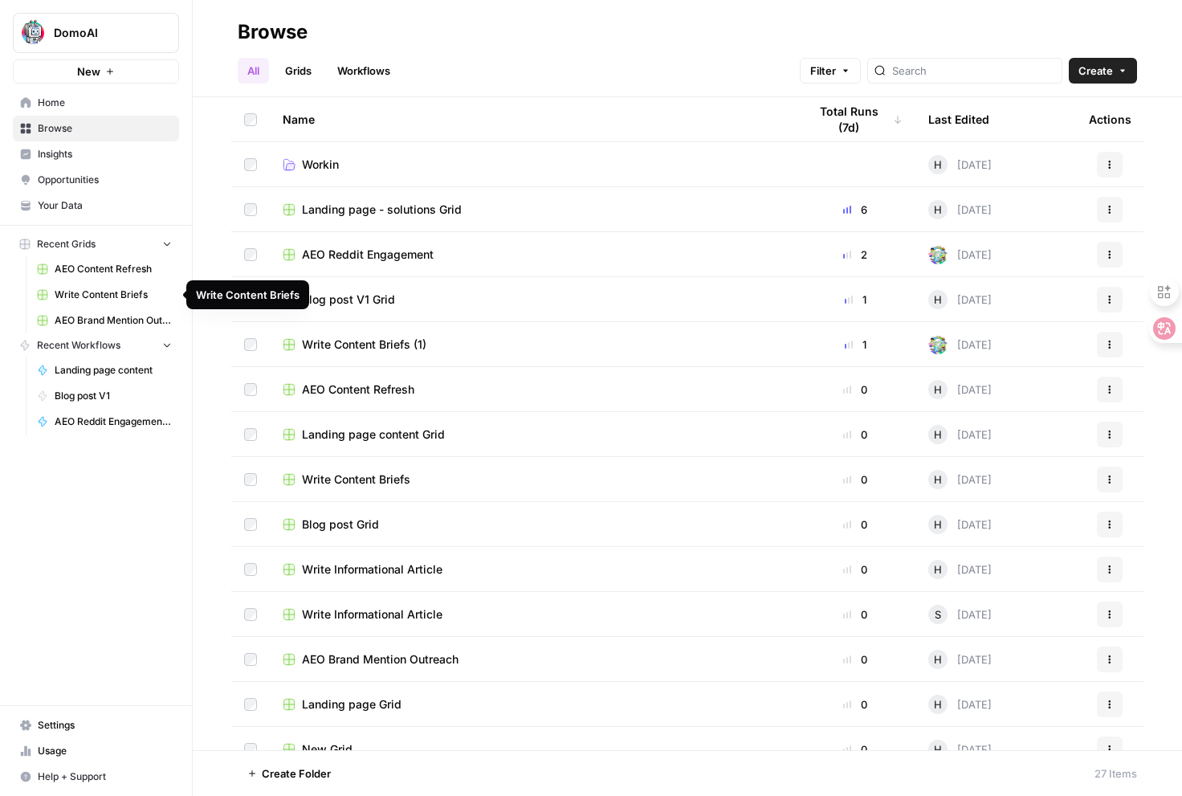  What do you see at coordinates (352, 704) in the screenshot?
I see `span: Landing page Grid` at bounding box center [352, 704].